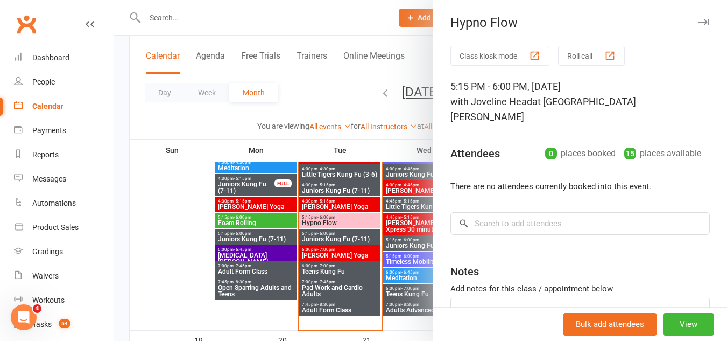 The image size is (727, 341). Describe the element at coordinates (55, 227) in the screenshot. I see `div: Product Sales` at that location.